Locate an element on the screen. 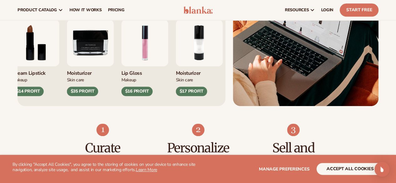  div: 9 / 9 is located at coordinates (90, 58).